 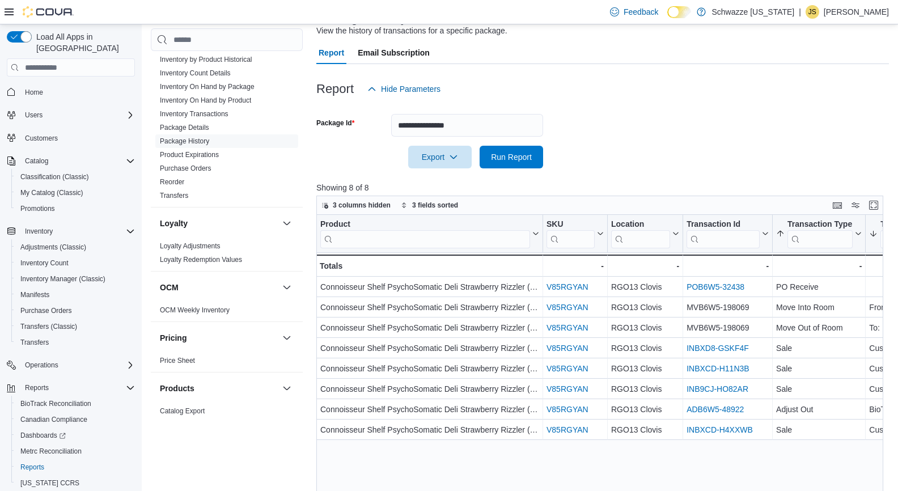 I want to click on a: Package History, so click(x=184, y=141).